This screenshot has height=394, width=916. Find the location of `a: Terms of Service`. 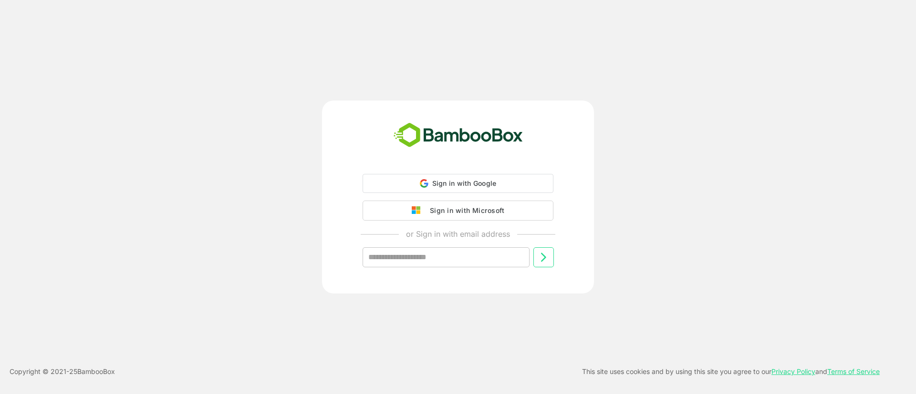

a: Terms of Service is located at coordinates (853, 371).